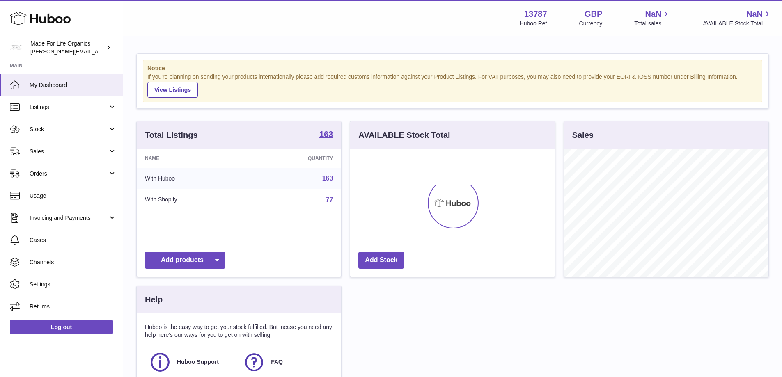  What do you see at coordinates (73, 196) in the screenshot?
I see `span: Usage` at bounding box center [73, 196].